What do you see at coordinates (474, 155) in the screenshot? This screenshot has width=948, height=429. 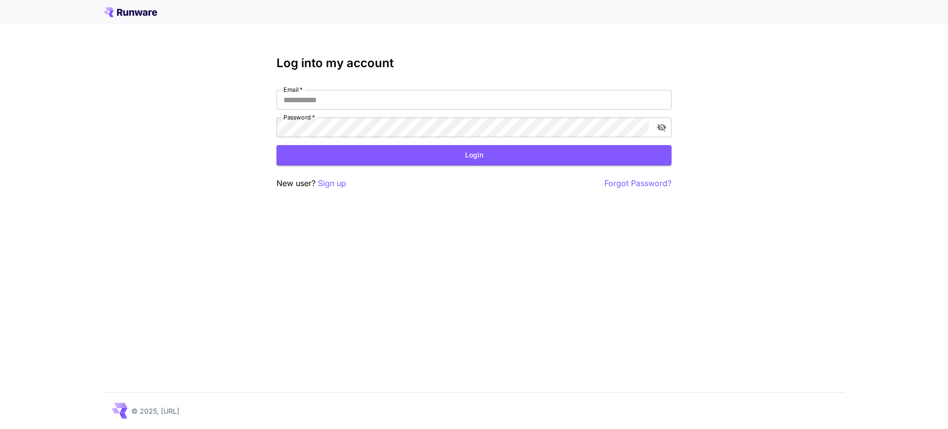 I see `button: Login` at bounding box center [474, 155].